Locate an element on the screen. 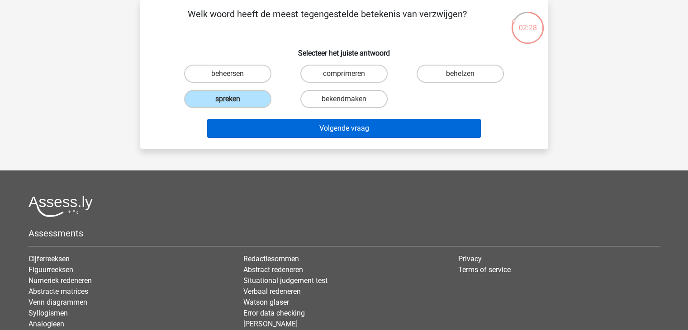 Image resolution: width=688 pixels, height=330 pixels. a: Venn diagrammen is located at coordinates (58, 302).